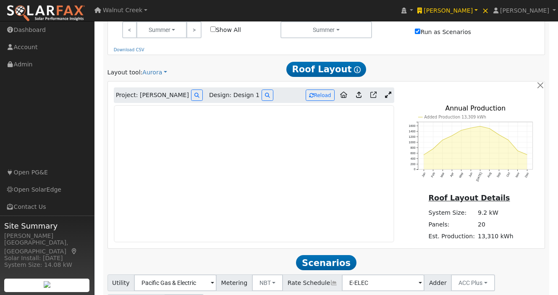 The width and height of the screenshot is (558, 295). Describe the element at coordinates (121, 282) in the screenshot. I see `span: Utility` at that location.